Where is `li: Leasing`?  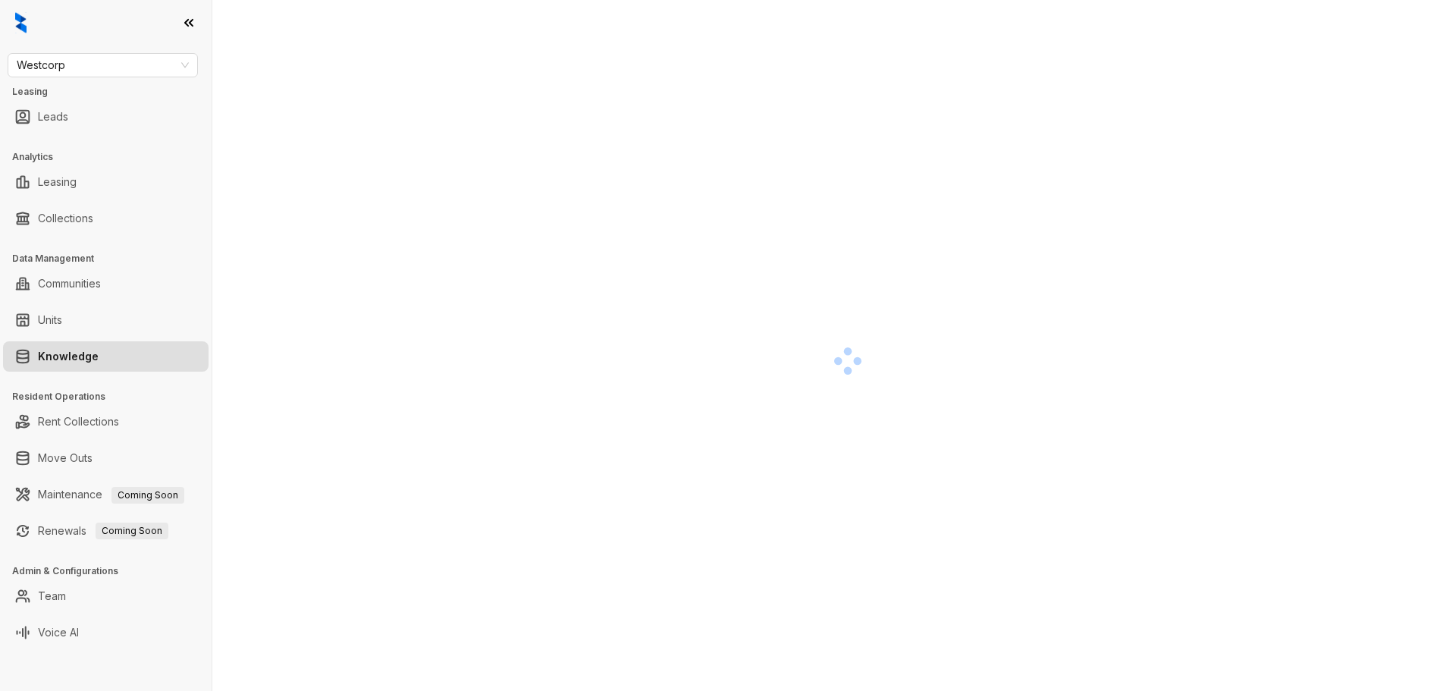
li: Leasing is located at coordinates (105, 182).